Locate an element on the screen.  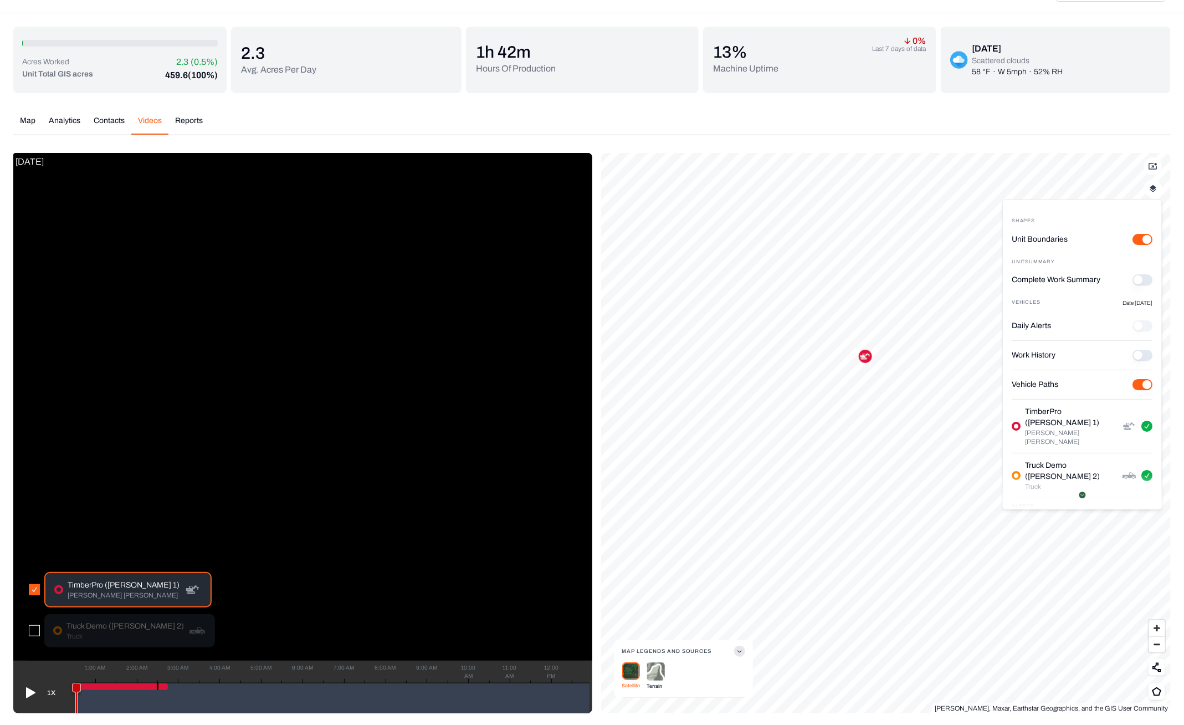
button: Reports is located at coordinates (189, 125).